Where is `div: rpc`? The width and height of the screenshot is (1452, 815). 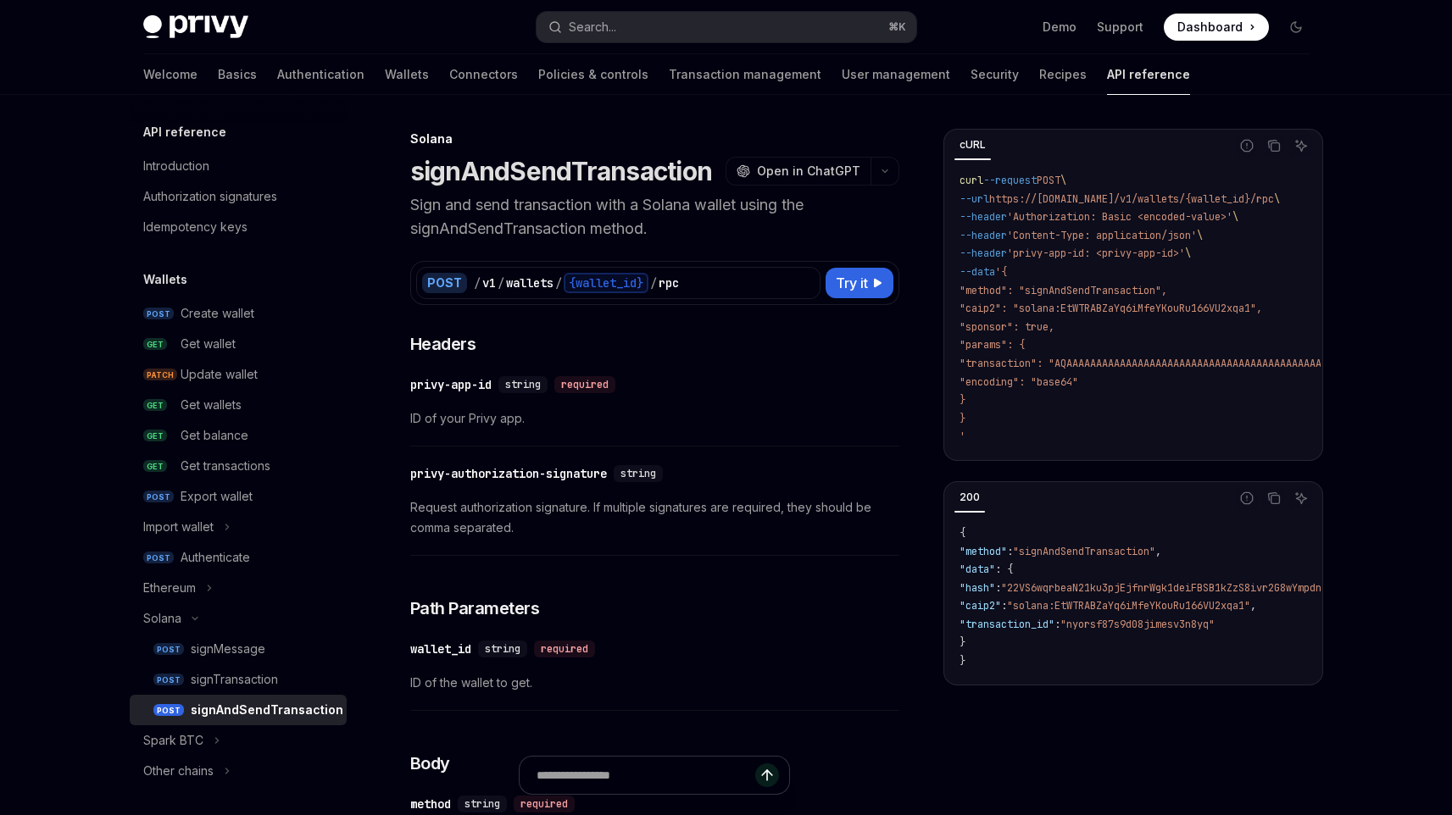
div: rpc is located at coordinates (669, 283).